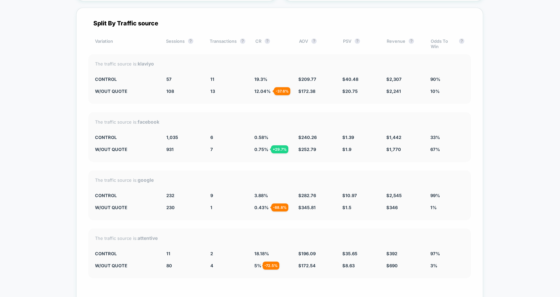  Describe the element at coordinates (394, 79) in the screenshot. I see `span: $ 2,307` at that location.